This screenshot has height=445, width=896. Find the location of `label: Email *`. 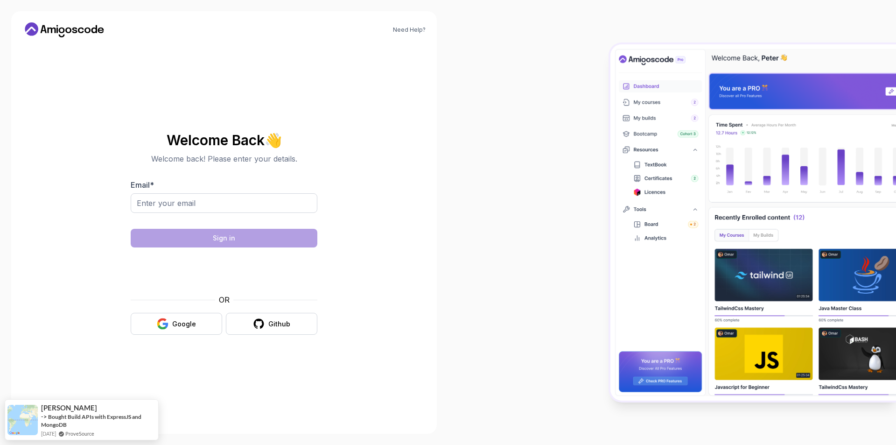

label: Email * is located at coordinates (142, 185).